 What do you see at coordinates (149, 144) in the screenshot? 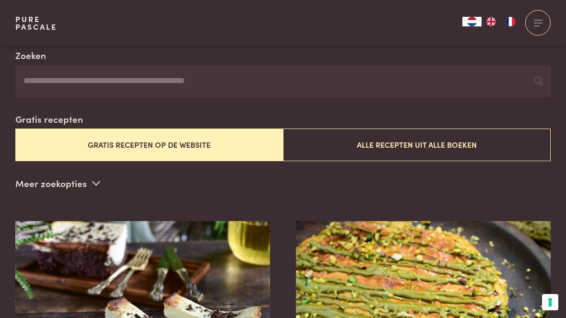
I see `button: Gratis recepten op de website` at bounding box center [149, 144].